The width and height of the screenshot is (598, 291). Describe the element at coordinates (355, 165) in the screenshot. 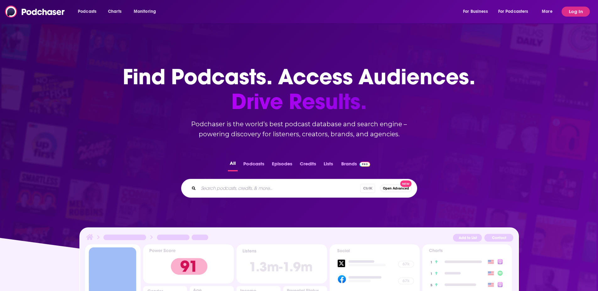

I see `a: BrandsPodchaser Pro` at that location.